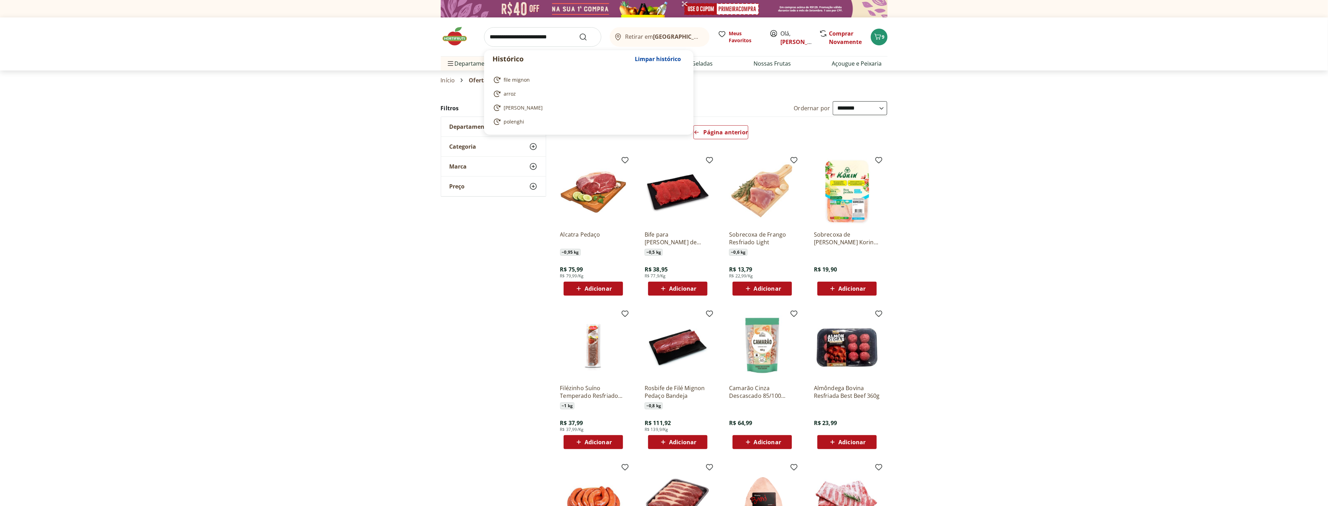  I want to click on a: Rosbife de Filé Mignon Pedaço Bandeja, so click(678, 392).